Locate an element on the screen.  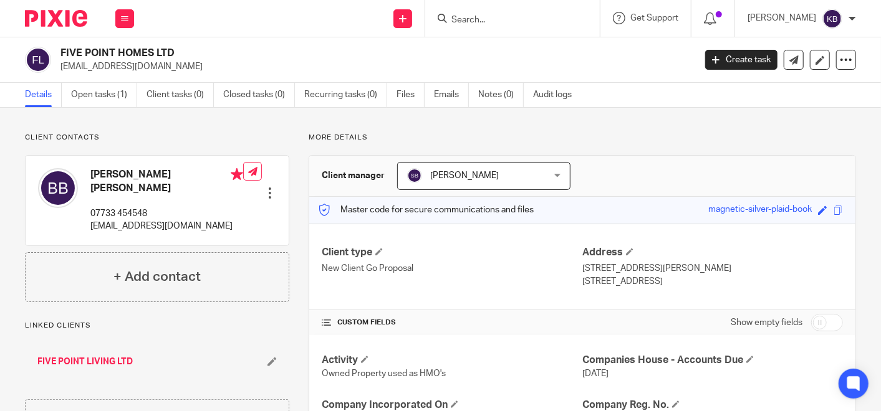
div: magnetic-silver-plaid-book is located at coordinates (760, 210).